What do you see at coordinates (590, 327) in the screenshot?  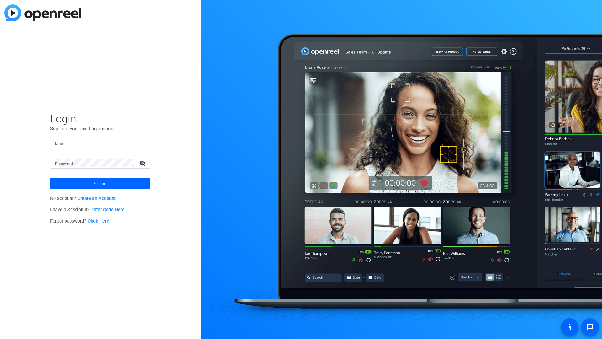 I see `mat-icon: message` at bounding box center [590, 327].